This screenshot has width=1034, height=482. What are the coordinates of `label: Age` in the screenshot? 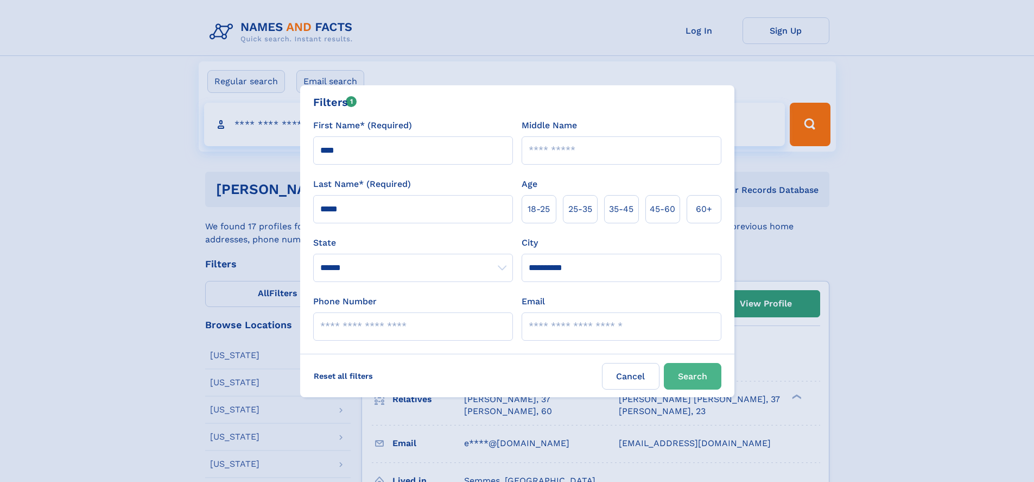 It's located at (529, 184).